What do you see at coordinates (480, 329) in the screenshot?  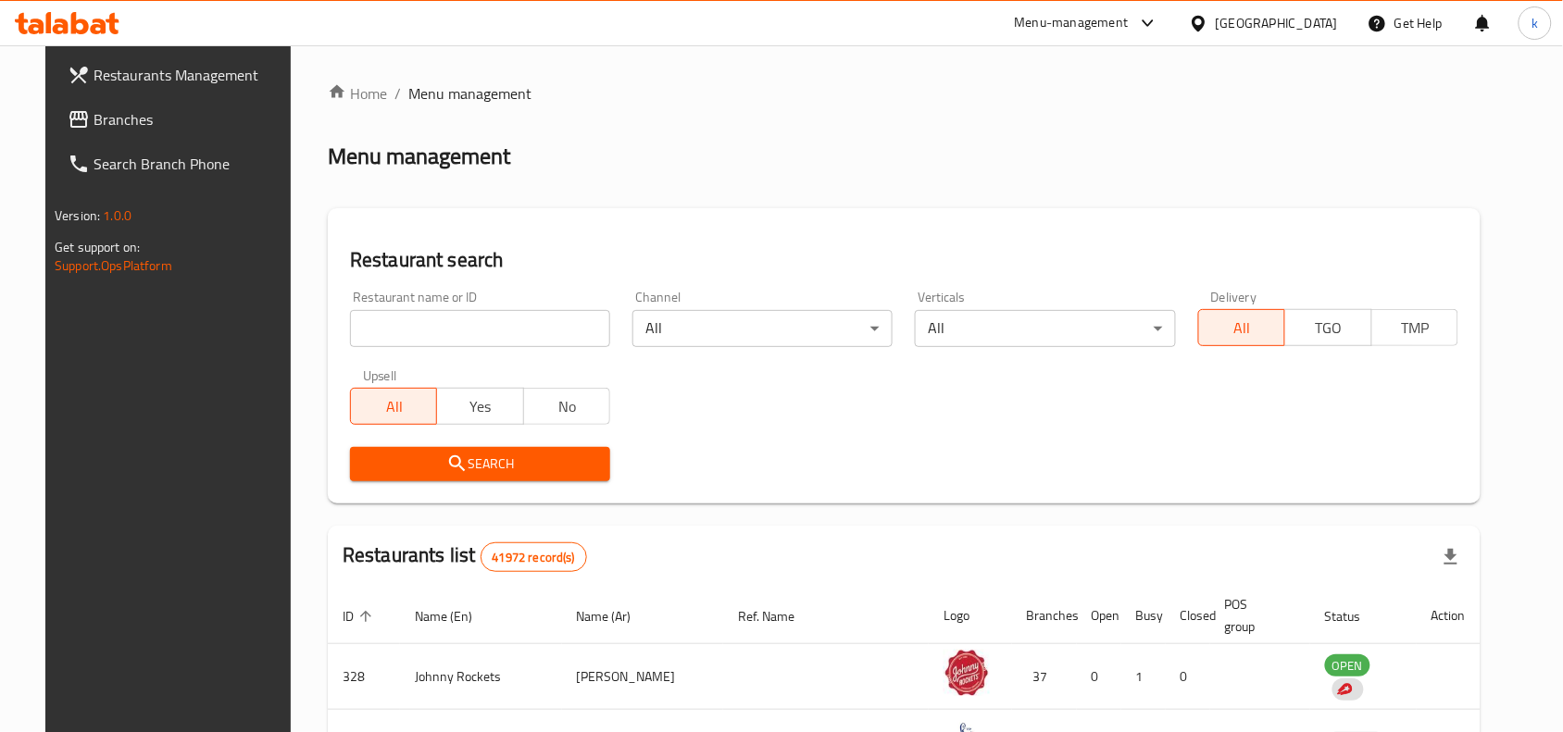 I see `input: Search for restaurant name or ID..` at bounding box center [480, 329].